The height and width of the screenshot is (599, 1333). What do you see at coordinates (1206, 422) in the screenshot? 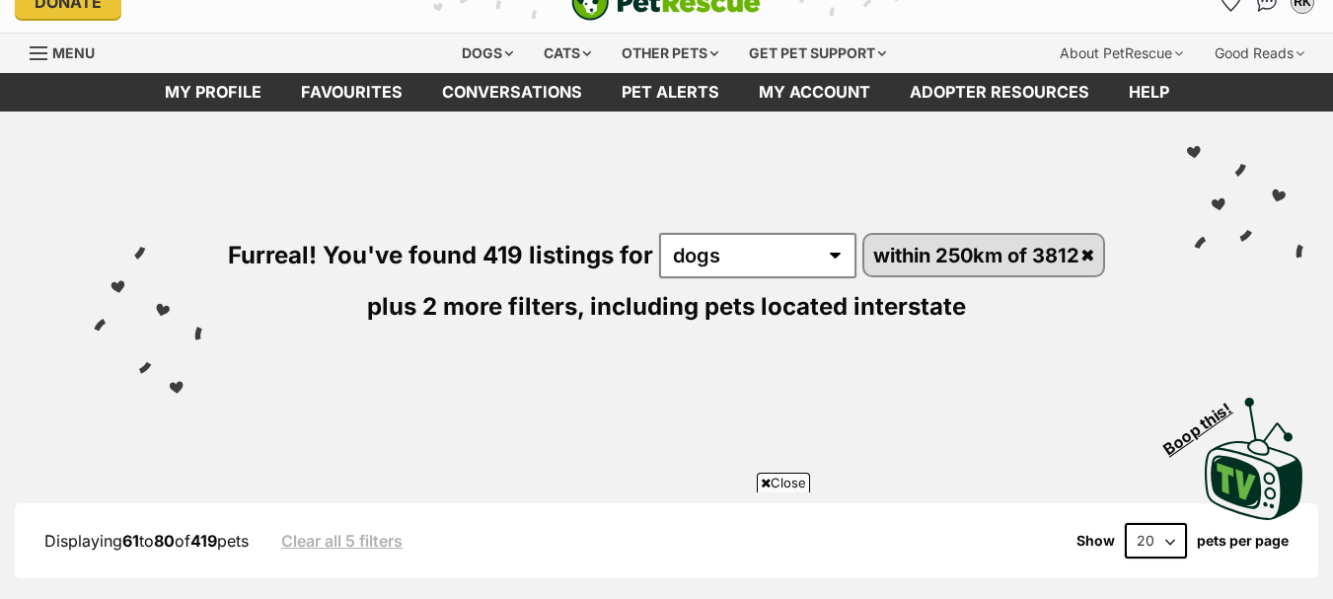
I see `span: Boop this!` at bounding box center [1206, 422].